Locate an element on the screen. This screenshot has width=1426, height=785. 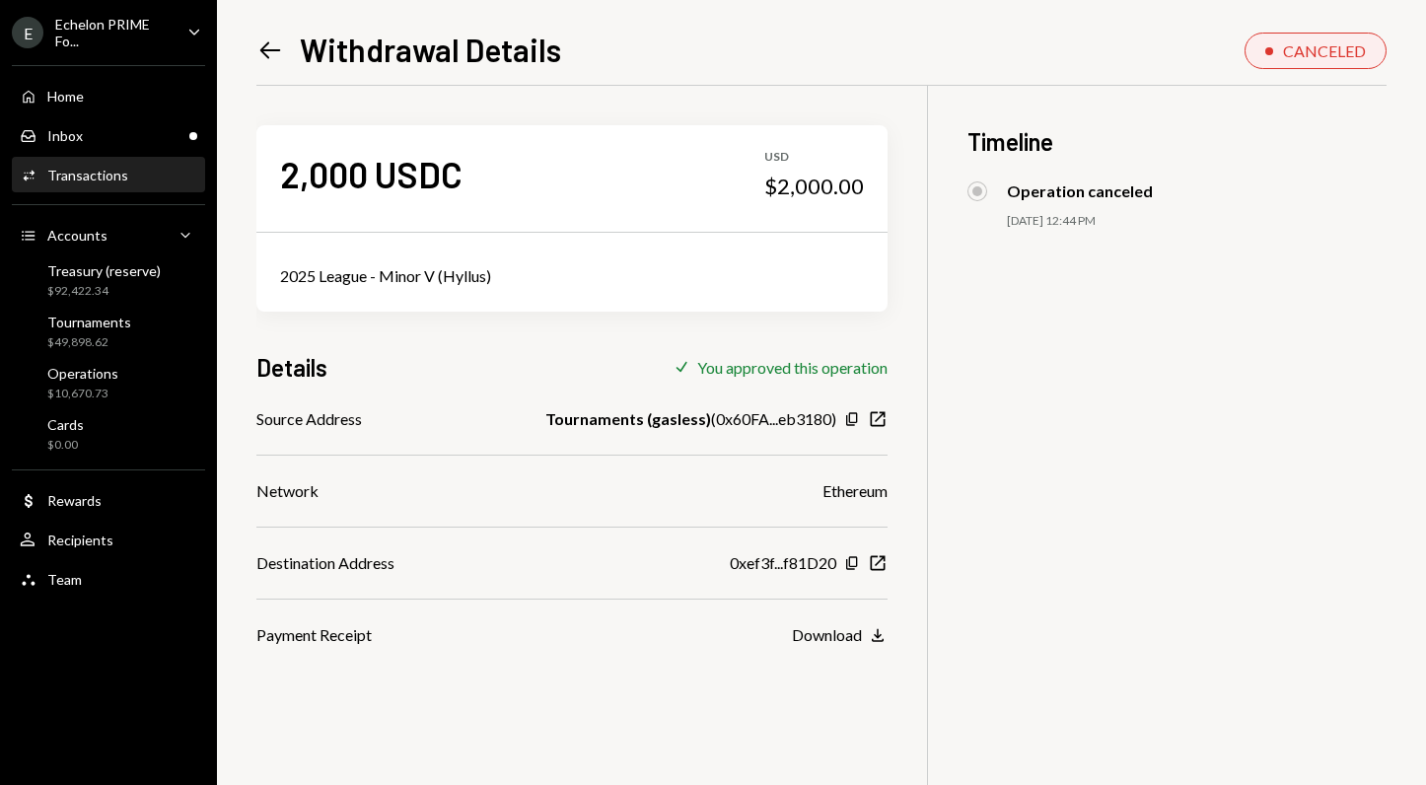
div: Operation canceled is located at coordinates (1080, 190).